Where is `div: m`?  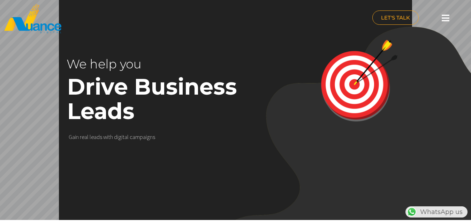 div: m is located at coordinates (137, 137).